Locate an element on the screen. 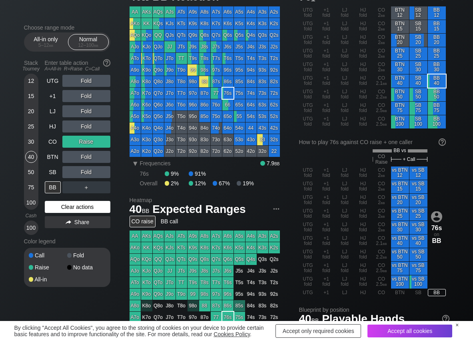 This screenshot has width=473, height=341. div: SB 15 is located at coordinates (418, 26).